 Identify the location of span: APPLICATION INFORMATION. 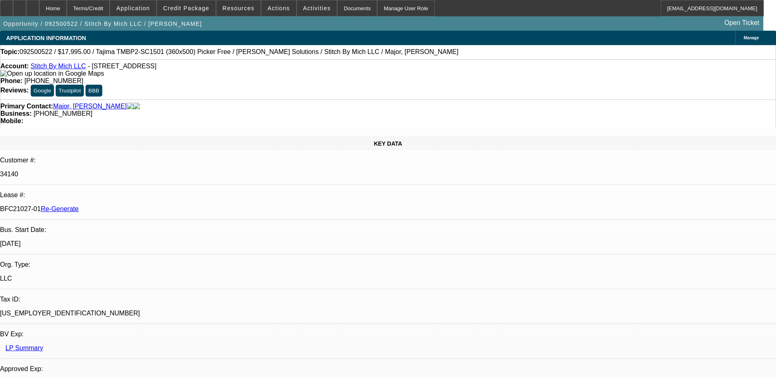
(46, 38).